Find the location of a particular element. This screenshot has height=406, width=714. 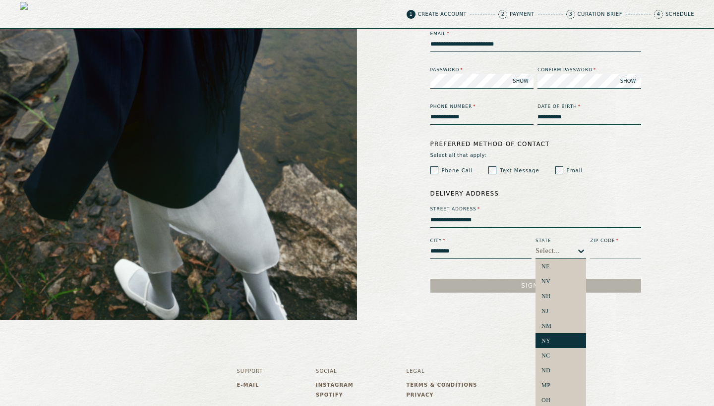

span: Select all that apply: is located at coordinates (535, 156).